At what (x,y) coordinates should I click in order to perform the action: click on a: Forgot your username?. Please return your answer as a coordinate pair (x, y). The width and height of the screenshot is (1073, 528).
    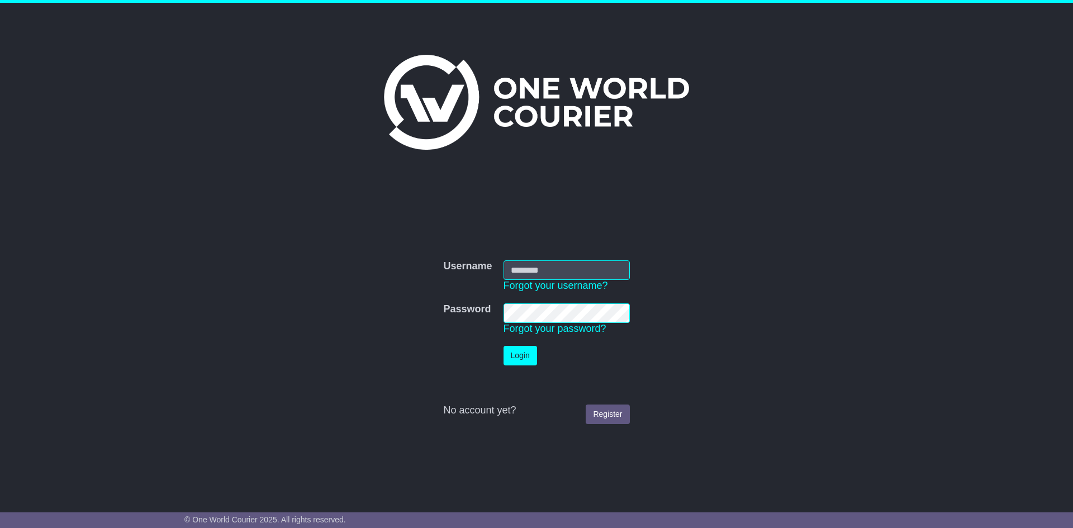
    Looking at the image, I should click on (555, 286).